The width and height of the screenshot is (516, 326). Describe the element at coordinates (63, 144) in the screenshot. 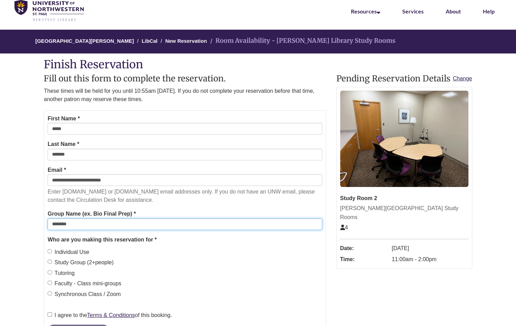

I see `label: Last Name *` at that location.